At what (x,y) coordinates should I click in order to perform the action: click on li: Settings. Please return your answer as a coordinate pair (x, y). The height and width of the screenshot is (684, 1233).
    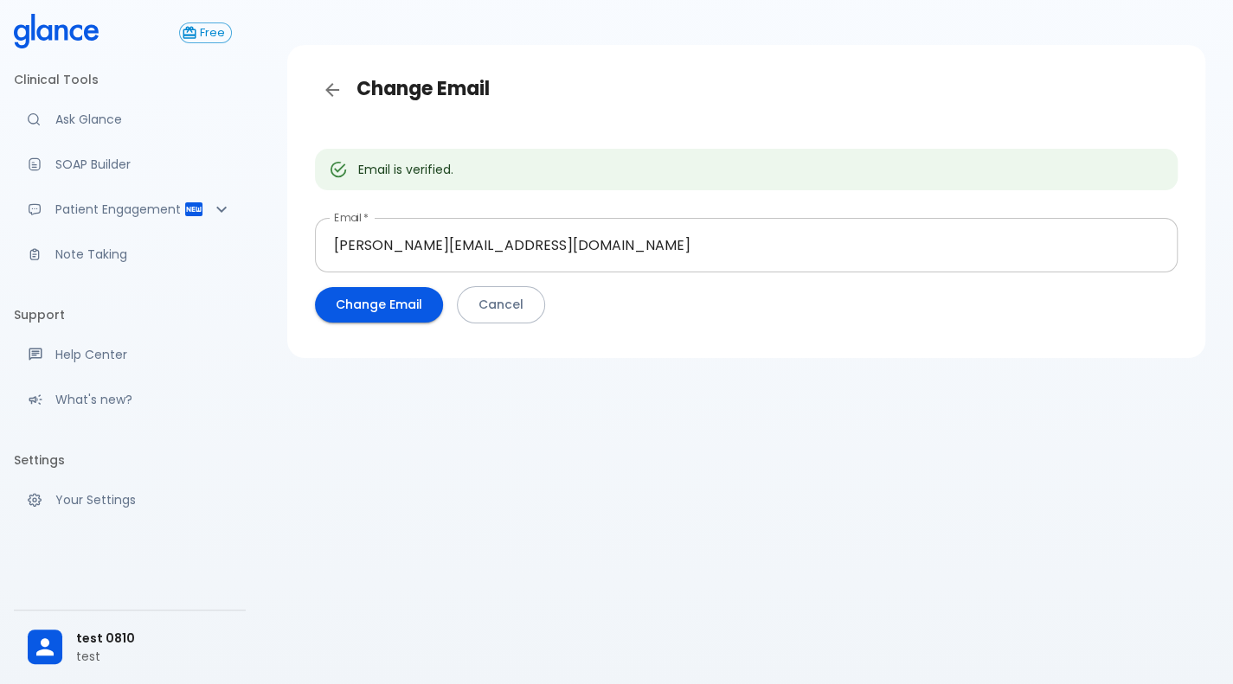
    Looking at the image, I should click on (130, 460).